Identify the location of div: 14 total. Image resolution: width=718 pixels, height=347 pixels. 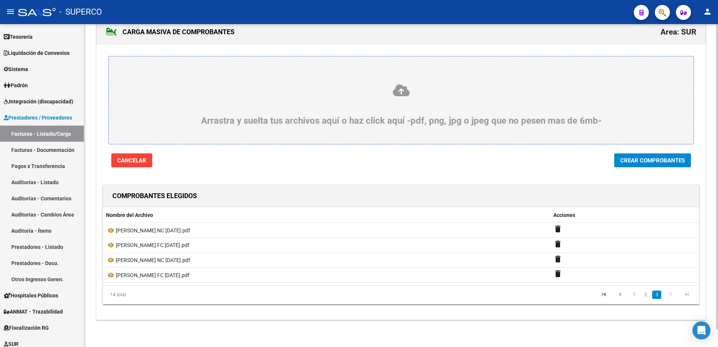
(162, 295).